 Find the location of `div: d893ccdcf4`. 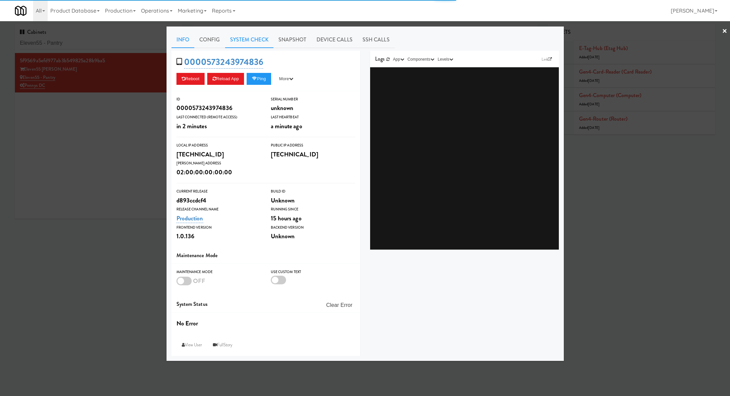

div: d893ccdcf4 is located at coordinates (219, 200).